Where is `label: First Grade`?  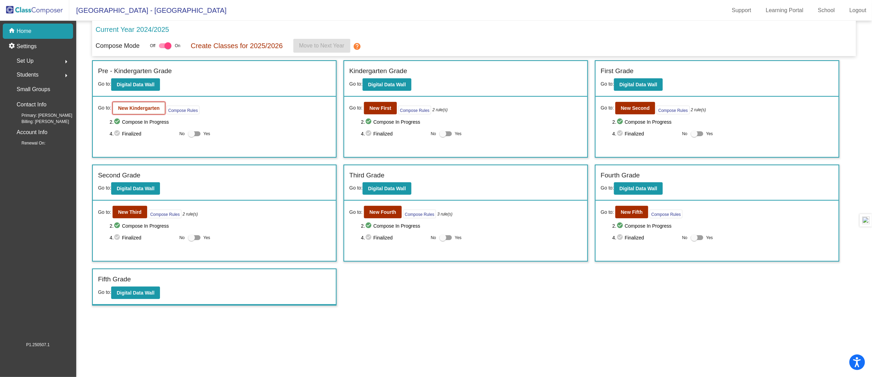 label: First Grade is located at coordinates (617, 71).